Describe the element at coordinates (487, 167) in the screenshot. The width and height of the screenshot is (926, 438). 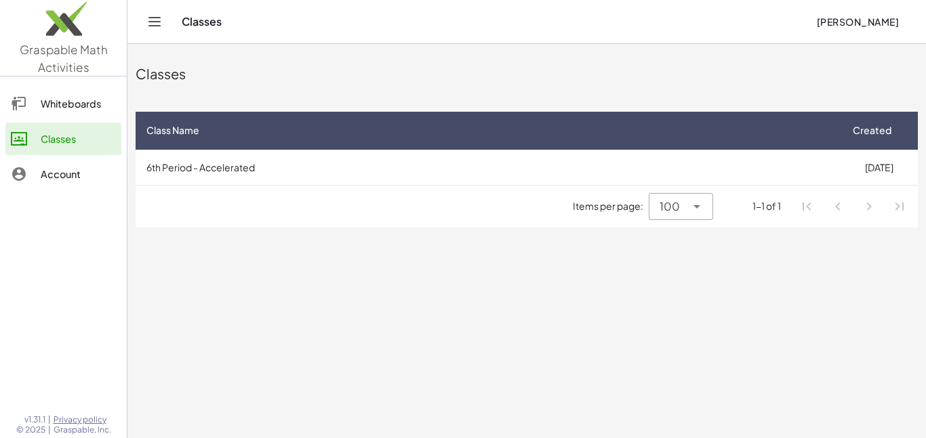
I see `td: 6th Period - Accelerated` at that location.